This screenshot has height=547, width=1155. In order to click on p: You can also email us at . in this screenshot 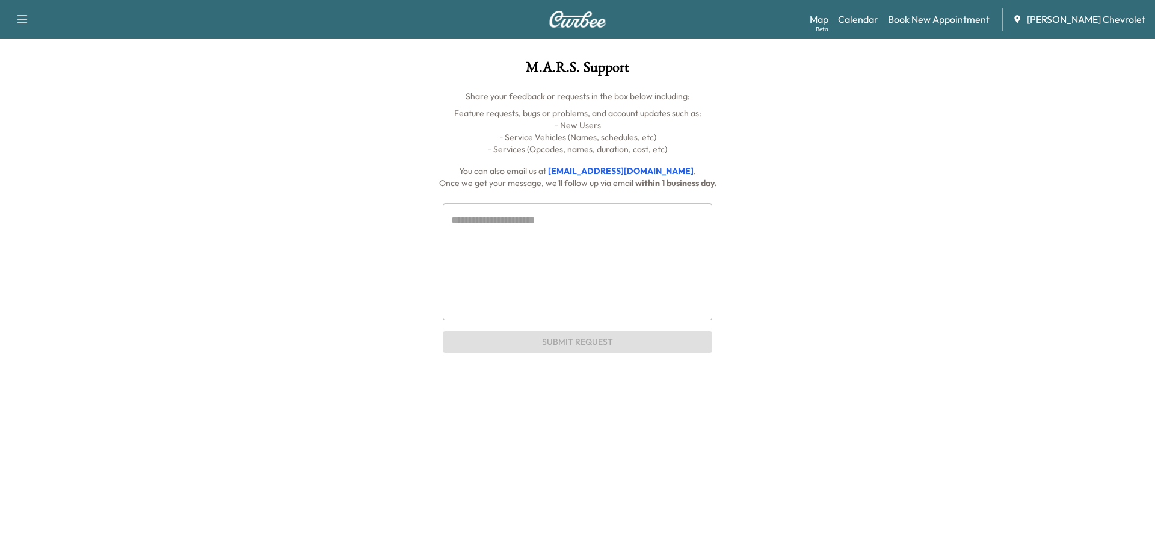, I will do `click(577, 171)`.